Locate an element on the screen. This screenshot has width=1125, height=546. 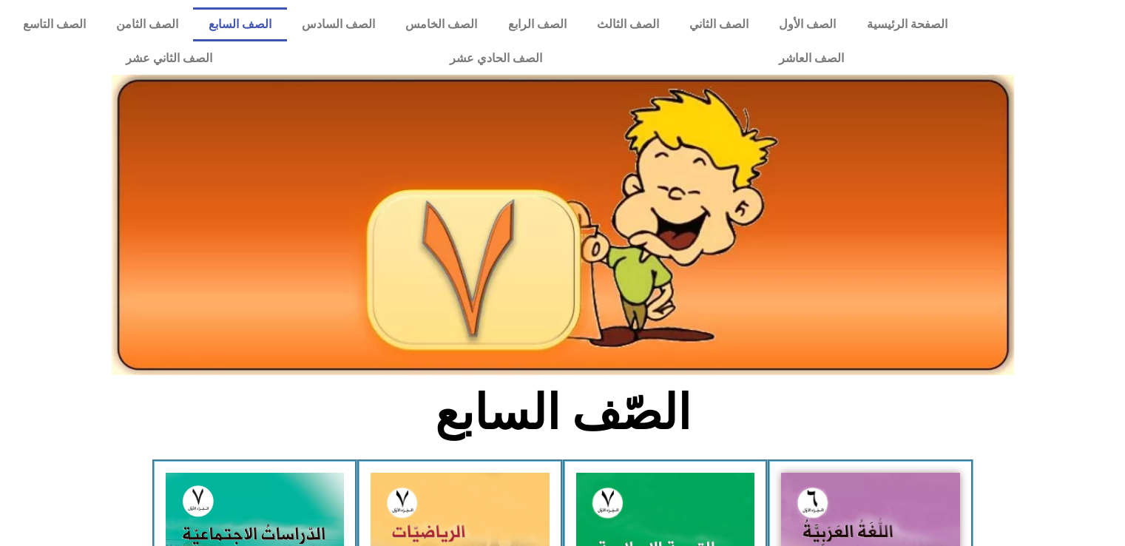
a: الصف العاشر is located at coordinates (812, 58).